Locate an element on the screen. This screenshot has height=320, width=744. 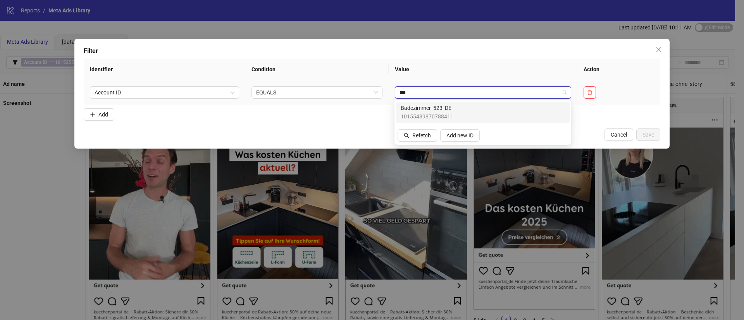
button: Add is located at coordinates (99, 115).